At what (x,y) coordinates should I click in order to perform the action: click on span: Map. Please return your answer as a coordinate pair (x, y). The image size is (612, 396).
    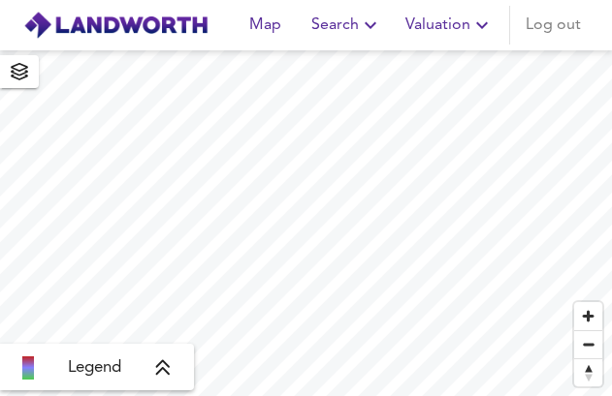
    Looking at the image, I should click on (265, 25).